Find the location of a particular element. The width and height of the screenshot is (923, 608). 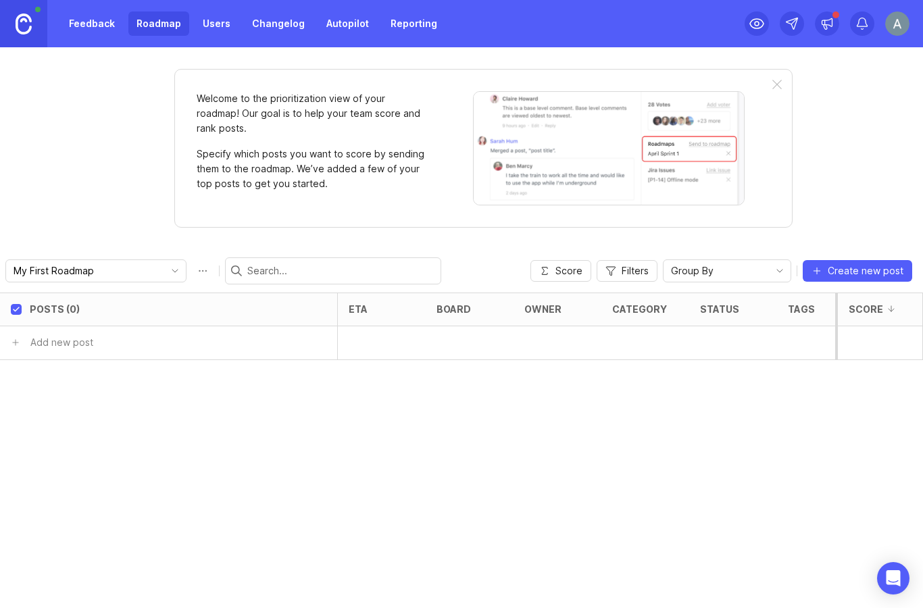

div: owner is located at coordinates (542, 309).